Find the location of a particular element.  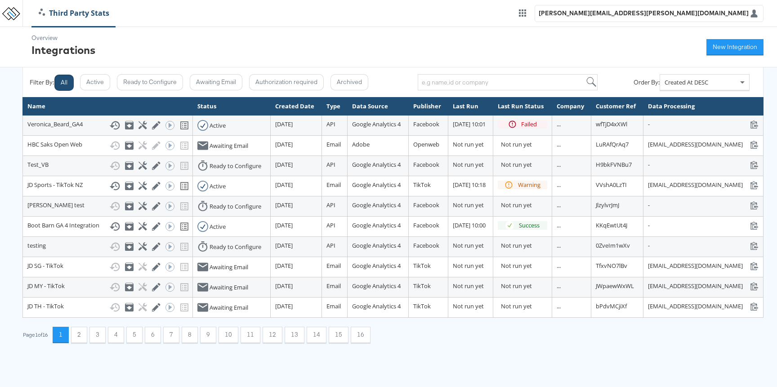

div: testing is located at coordinates (107, 247).